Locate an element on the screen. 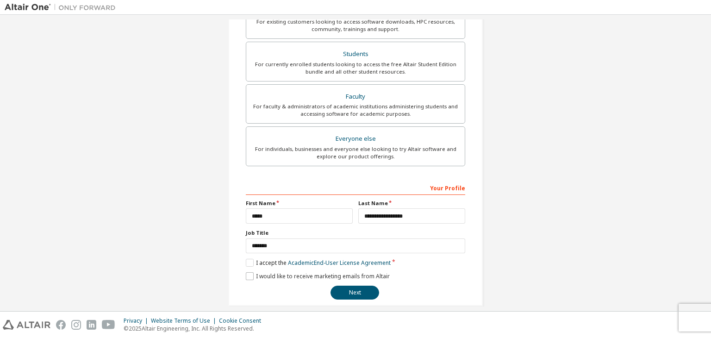  div: Everyone else is located at coordinates (355, 139).